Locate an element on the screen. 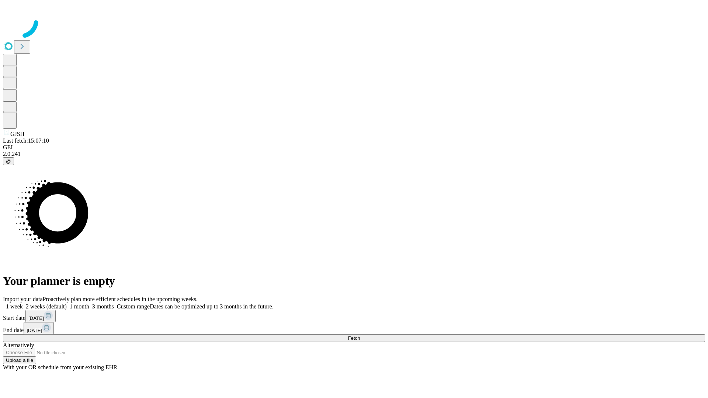  span: 3 months is located at coordinates (103, 306).